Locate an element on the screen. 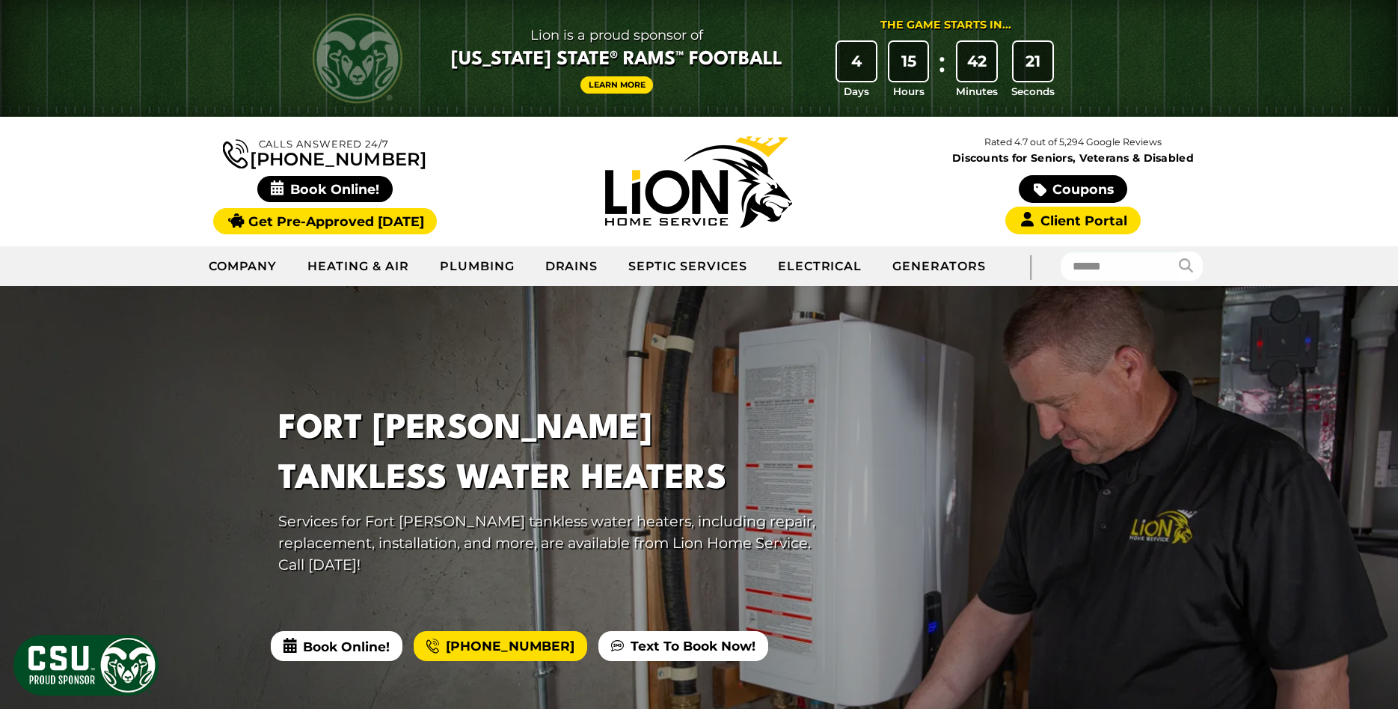 The height and width of the screenshot is (709, 1398). span: Days is located at coordinates (857, 91).